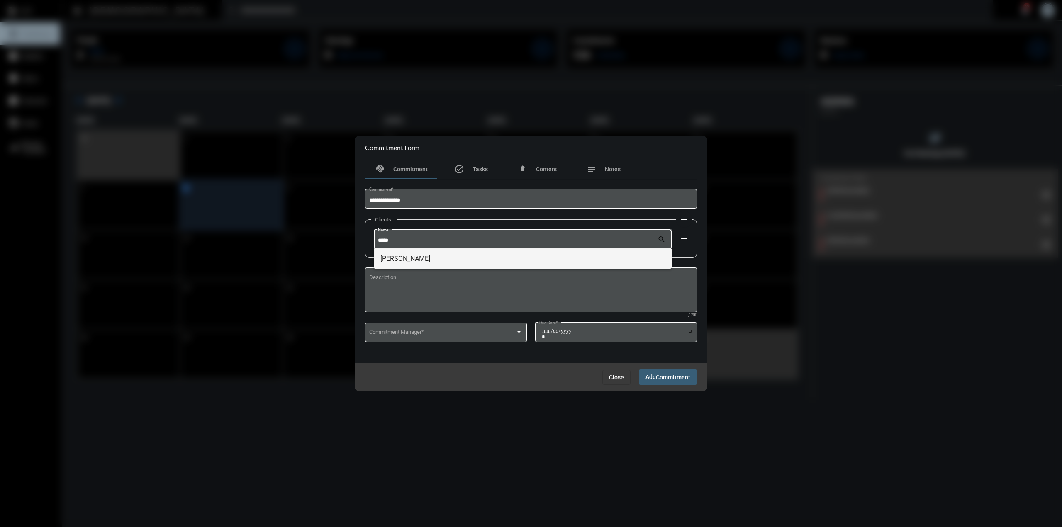 The image size is (1062, 527). Describe the element at coordinates (684, 220) in the screenshot. I see `mat-icon: add` at that location.